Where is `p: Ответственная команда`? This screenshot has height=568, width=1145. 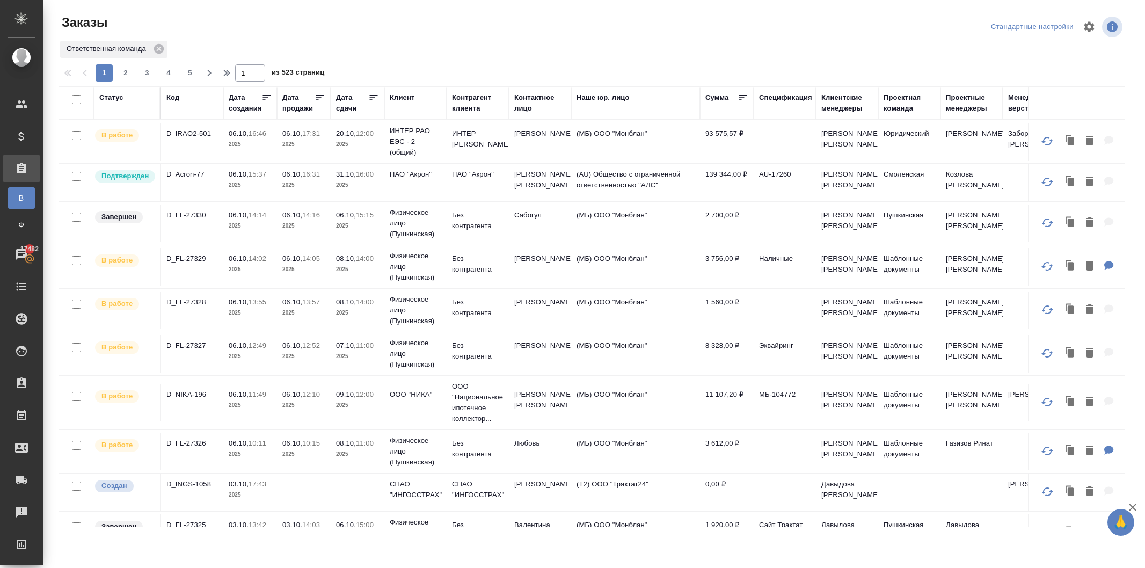
p: Ответственная команда is located at coordinates (108, 49).